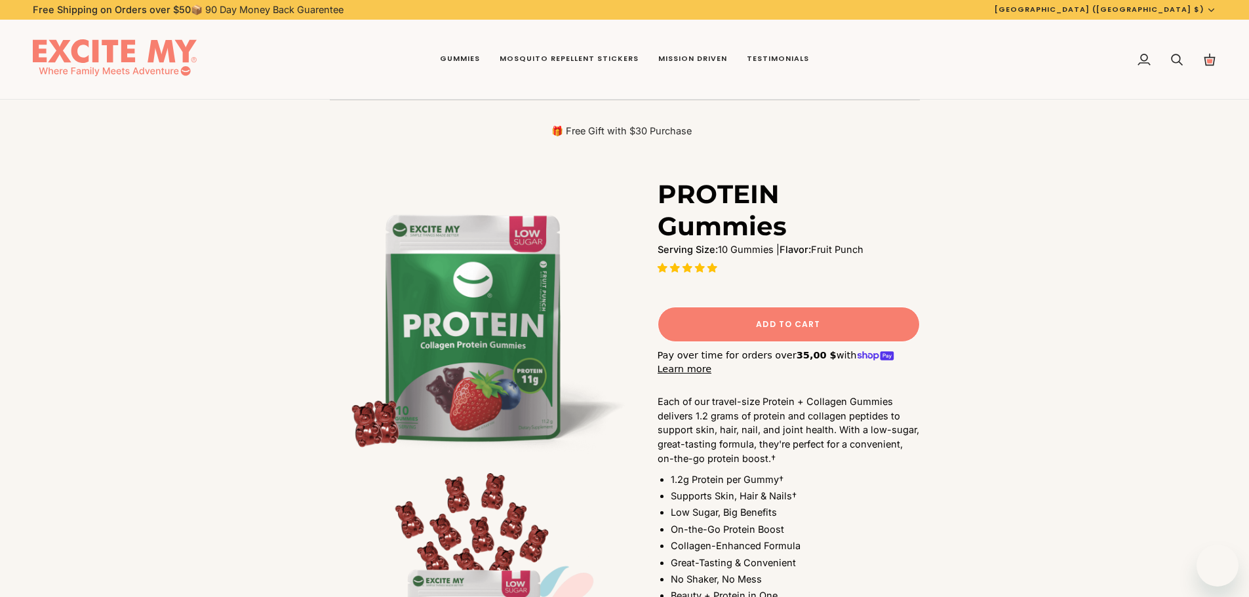 Image resolution: width=1249 pixels, height=597 pixels. Describe the element at coordinates (460, 60) in the screenshot. I see `div: Gummies` at that location.